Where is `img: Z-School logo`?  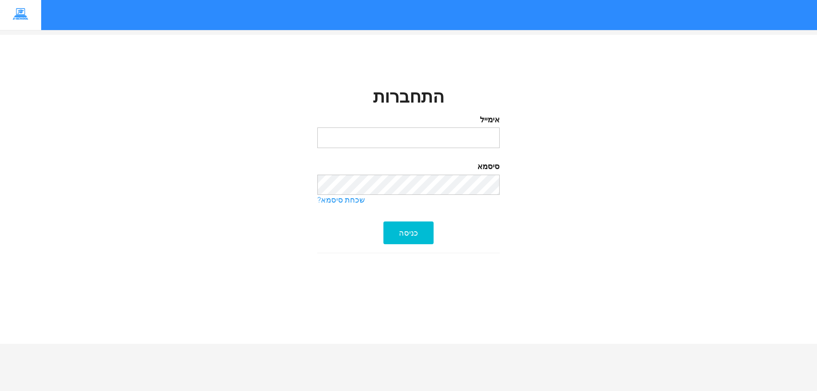 img: Z-School logo is located at coordinates (21, 15).